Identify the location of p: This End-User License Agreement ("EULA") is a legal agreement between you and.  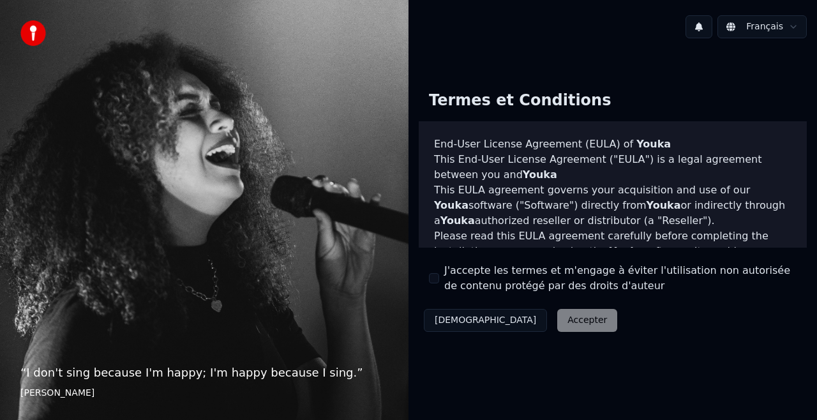
(613, 167).